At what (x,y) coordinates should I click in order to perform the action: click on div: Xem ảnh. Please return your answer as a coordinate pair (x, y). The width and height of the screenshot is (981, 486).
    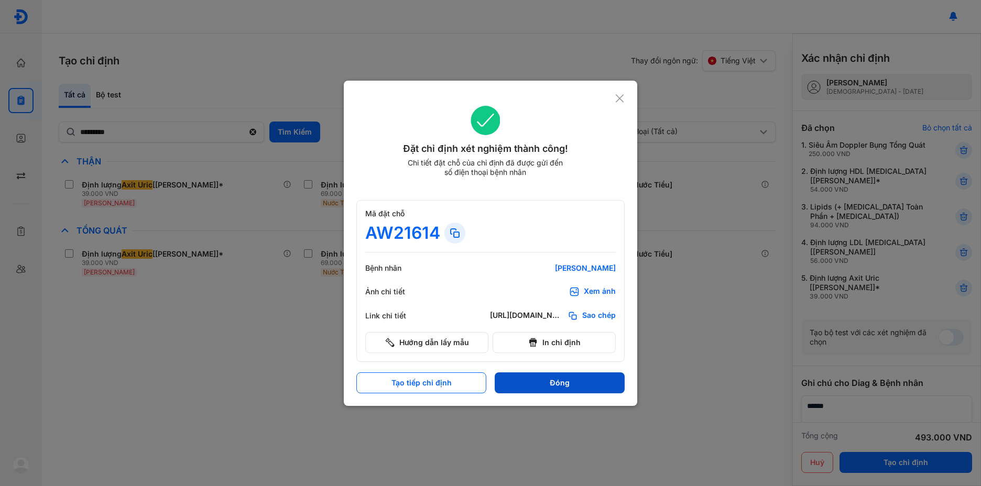
    Looking at the image, I should click on (599, 292).